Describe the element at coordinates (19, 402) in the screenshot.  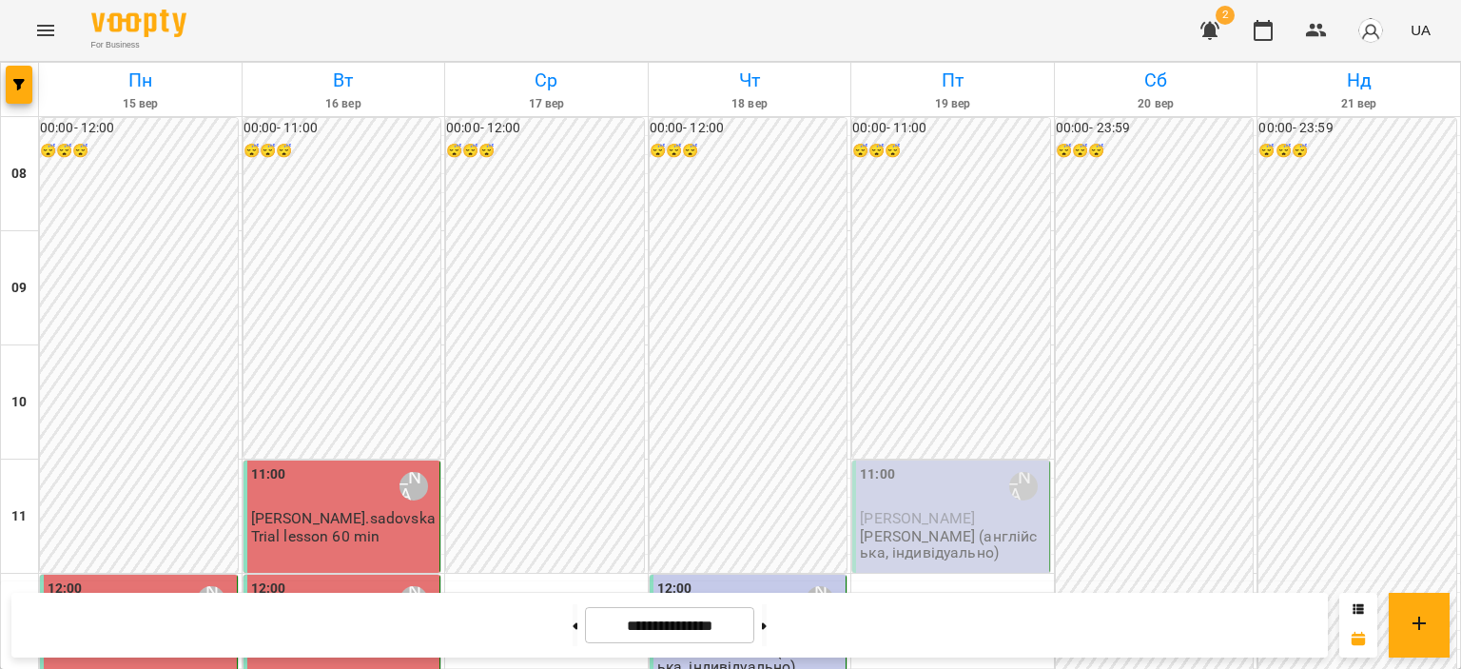
I see `h6: 10` at that location.